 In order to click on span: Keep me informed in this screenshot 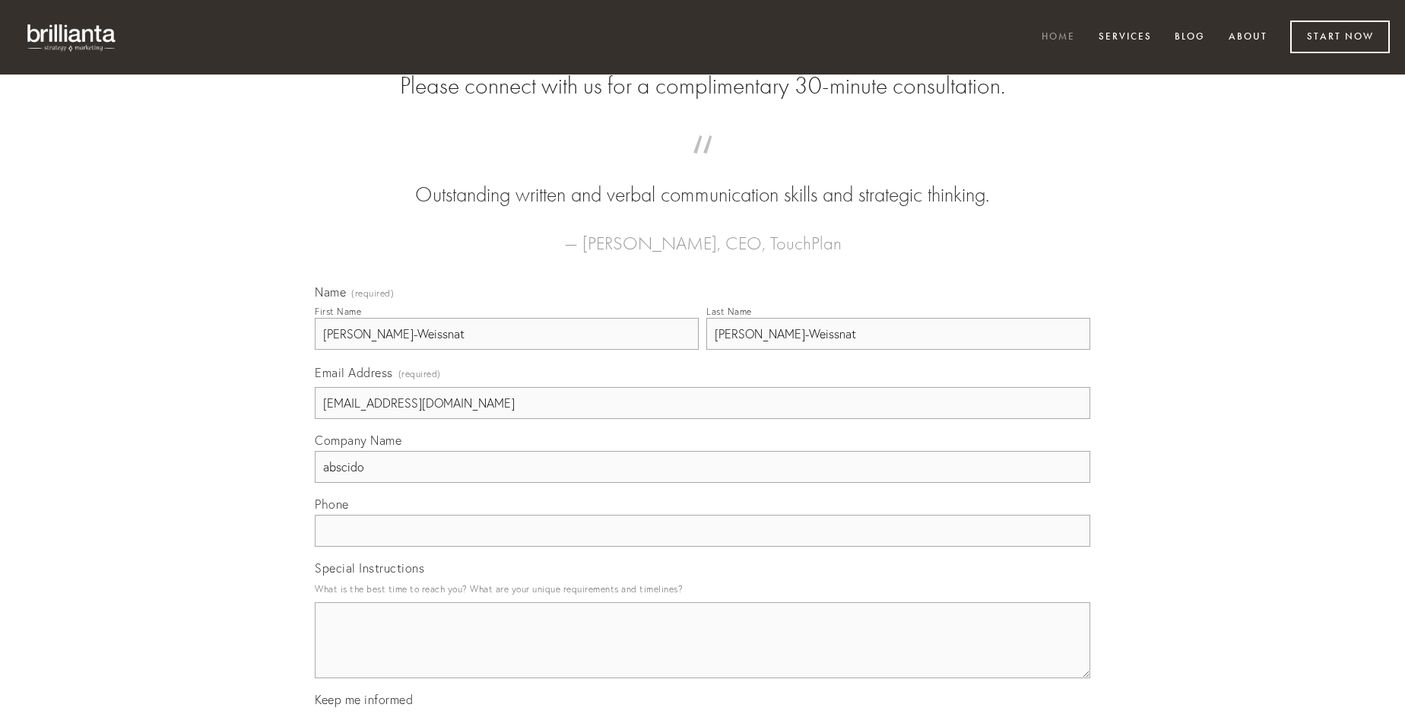, I will do `click(364, 700)`.